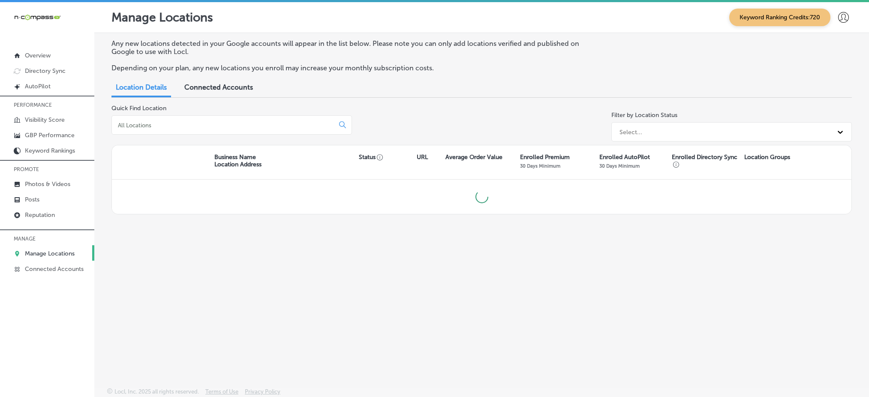 The width and height of the screenshot is (869, 397). I want to click on p: Average Order Value, so click(474, 157).